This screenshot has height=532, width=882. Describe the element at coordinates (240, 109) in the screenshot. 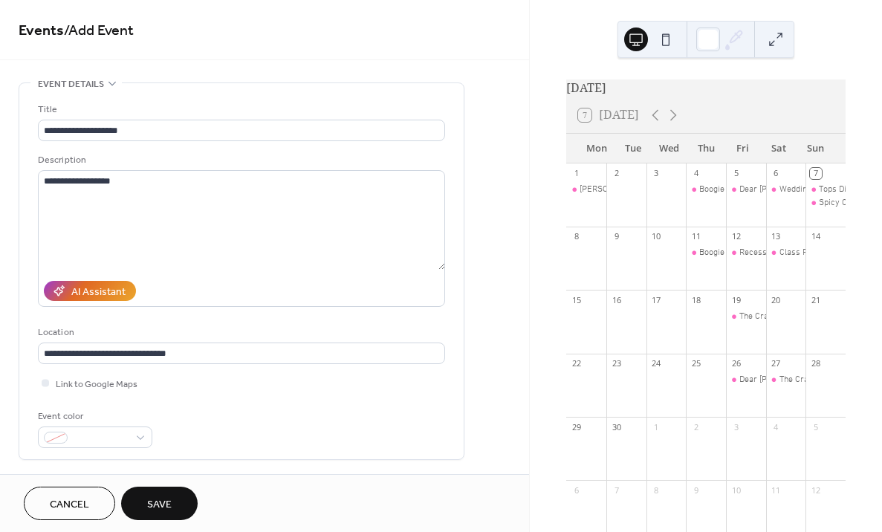

I see `div: Title` at that location.